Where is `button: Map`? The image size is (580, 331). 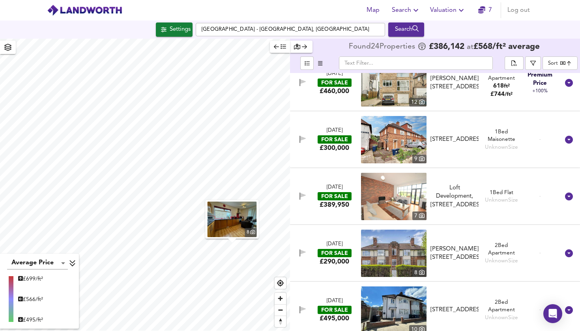 button: Map is located at coordinates (373, 10).